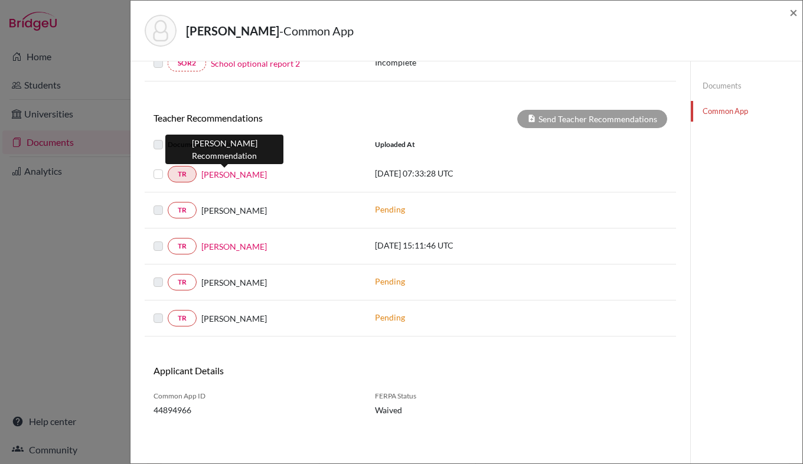 The width and height of the screenshot is (803, 464). I want to click on span: Waived, so click(432, 410).